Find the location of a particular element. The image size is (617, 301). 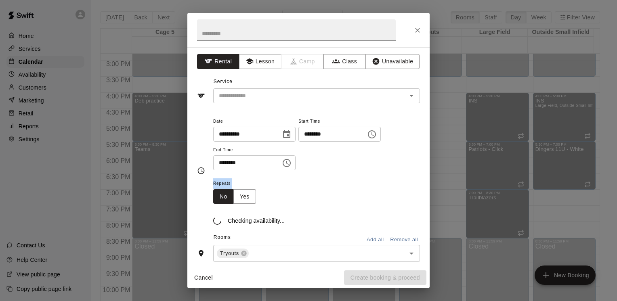

span: Camps can only be created in the Services page is located at coordinates (302, 61).